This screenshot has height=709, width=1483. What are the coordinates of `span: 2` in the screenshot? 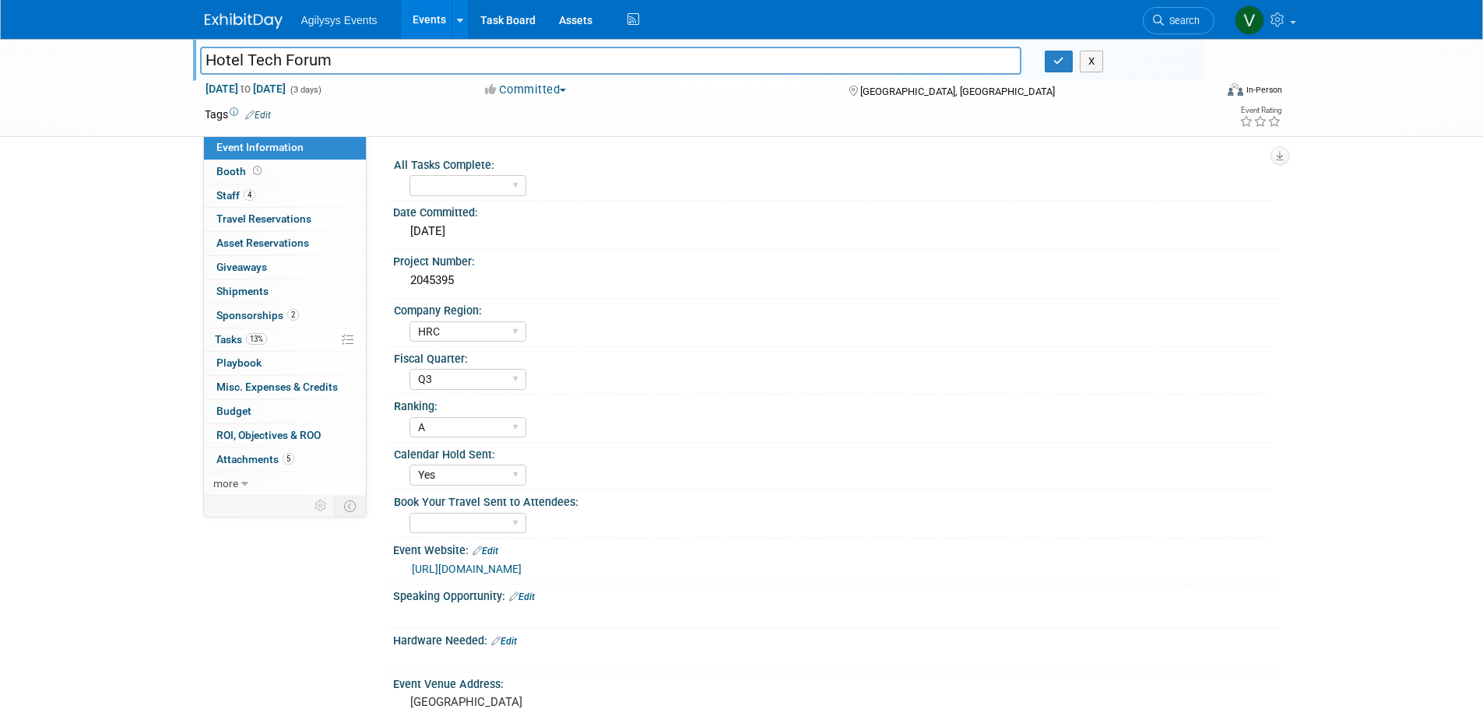 It's located at (293, 315).